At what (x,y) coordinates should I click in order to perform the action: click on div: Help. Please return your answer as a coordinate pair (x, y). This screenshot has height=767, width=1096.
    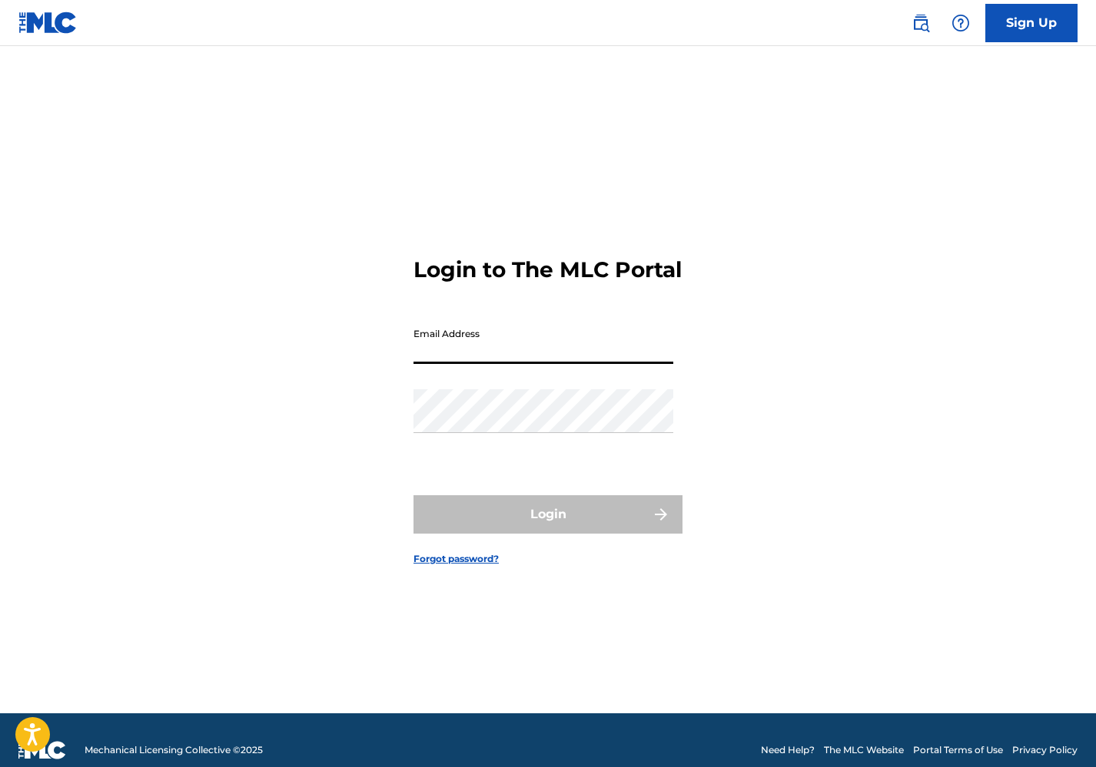
    Looking at the image, I should click on (960, 23).